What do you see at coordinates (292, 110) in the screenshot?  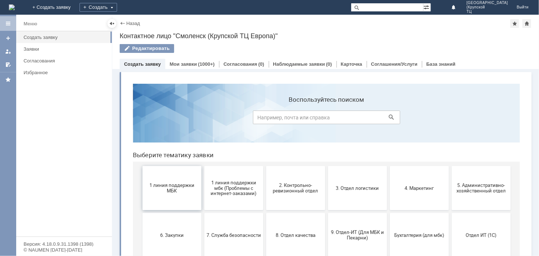 I see `span: 4. Маркетинг` at bounding box center [292, 110].